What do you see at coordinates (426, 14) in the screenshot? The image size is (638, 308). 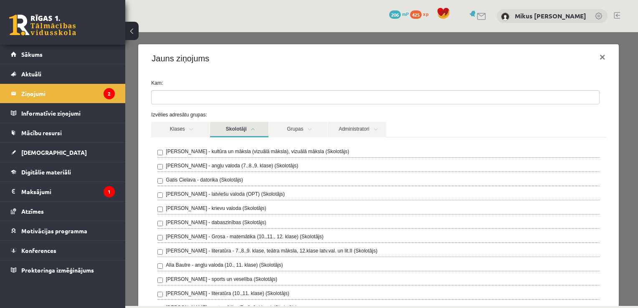 I see `span: xp` at bounding box center [426, 14].